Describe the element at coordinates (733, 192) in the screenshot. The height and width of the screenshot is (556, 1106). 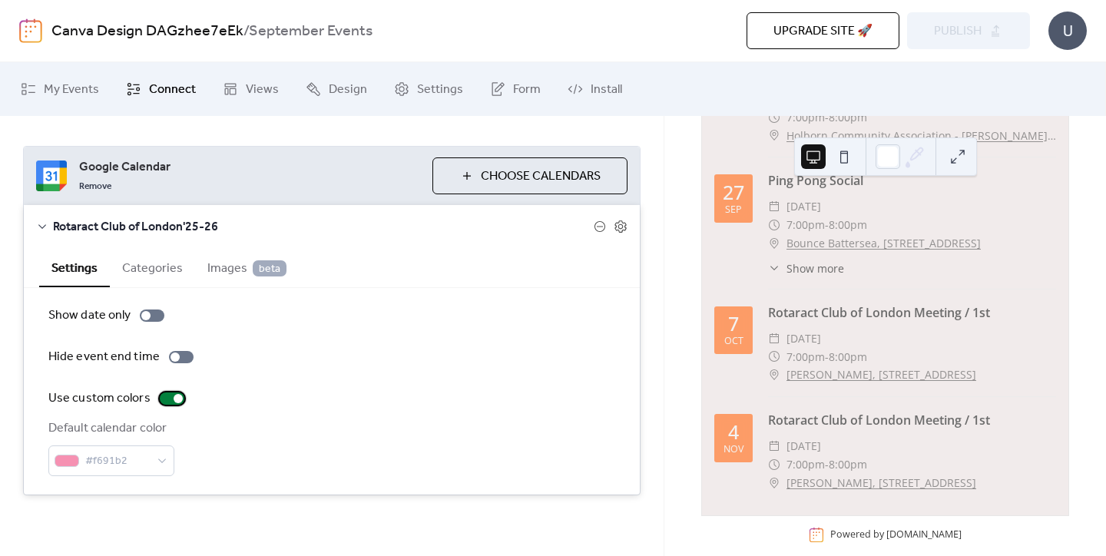
I see `div: 27` at that location.